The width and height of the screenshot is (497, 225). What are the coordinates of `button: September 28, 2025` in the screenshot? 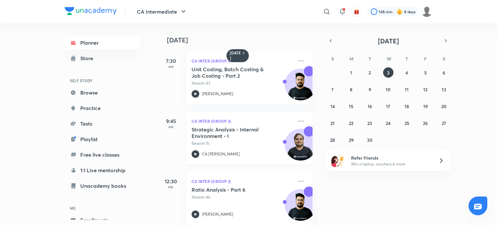 It's located at (333, 140).